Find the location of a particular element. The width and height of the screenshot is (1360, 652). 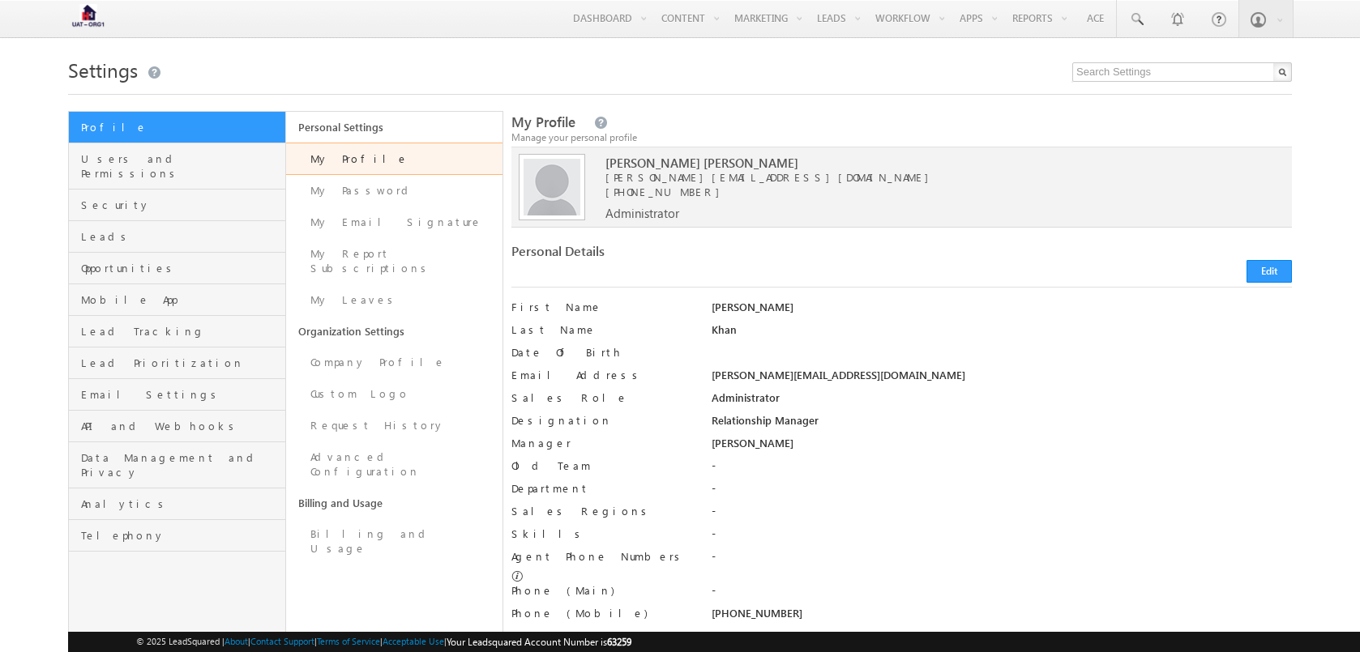

img: Custom Logo is located at coordinates (88, 18).